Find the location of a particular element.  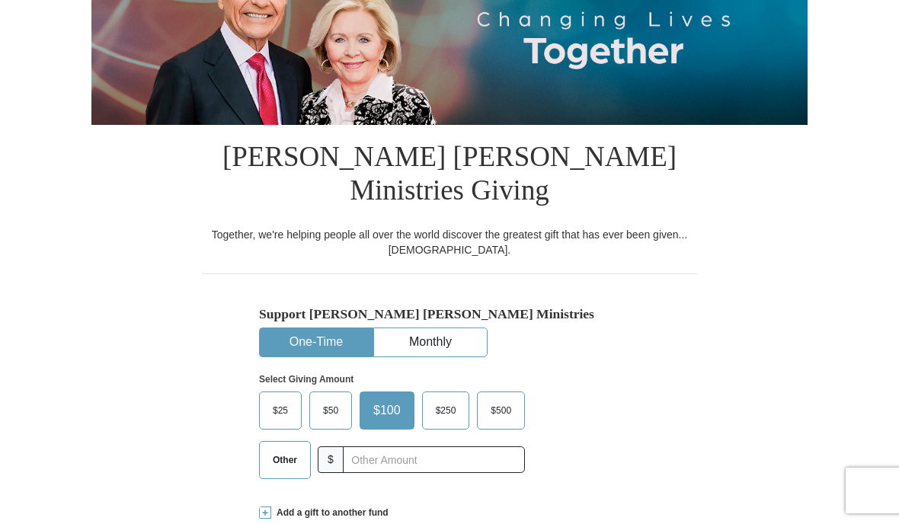

span: Add a gift to another fund is located at coordinates (330, 513).